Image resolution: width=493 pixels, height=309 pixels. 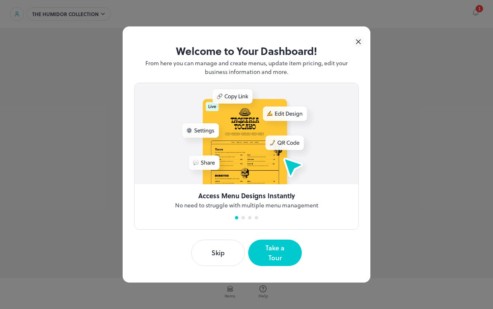 What do you see at coordinates (218, 253) in the screenshot?
I see `button: Skip` at bounding box center [218, 253].